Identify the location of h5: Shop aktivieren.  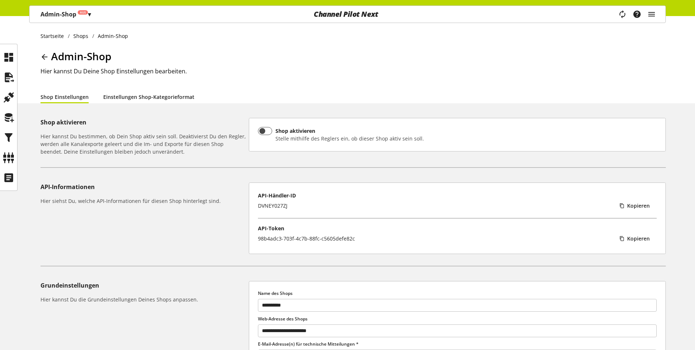
(143, 122).